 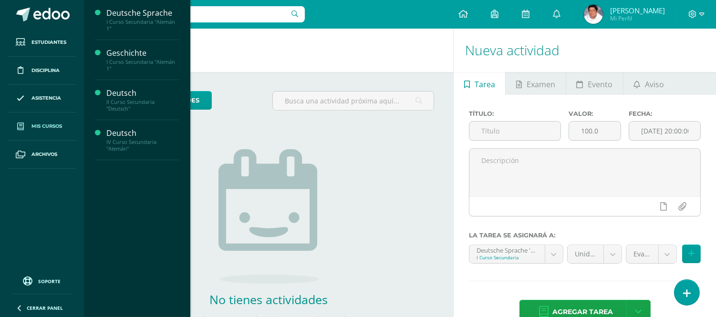 I want to click on label: Fecha:, so click(x=665, y=114).